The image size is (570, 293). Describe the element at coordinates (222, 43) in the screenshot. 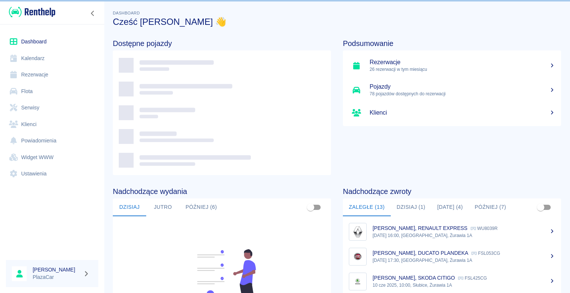

I see `h4: Dostępne pojazdy` at that location.